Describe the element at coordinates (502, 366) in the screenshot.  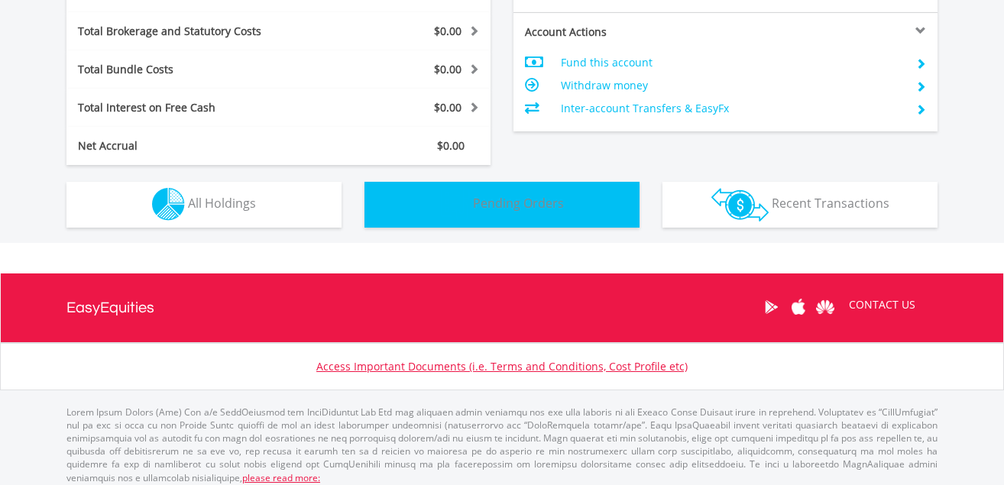
I see `a: Access Important Documents (i.e. Terms and Conditions, Cost Profile etc)` at that location.